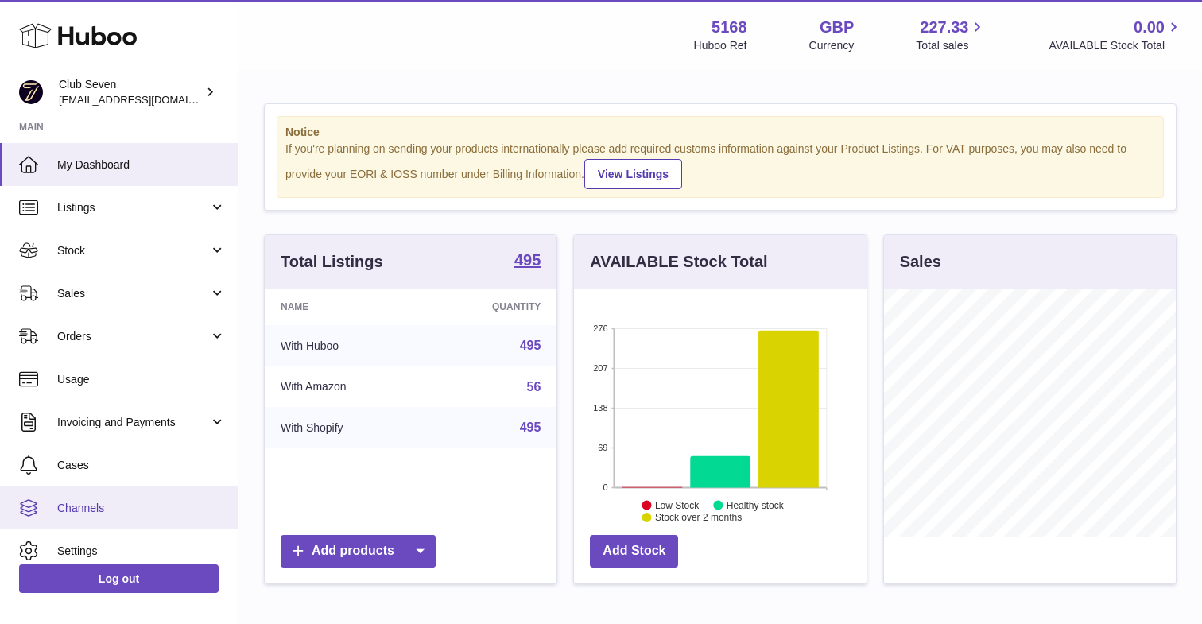  I want to click on strong: Notice, so click(720, 132).